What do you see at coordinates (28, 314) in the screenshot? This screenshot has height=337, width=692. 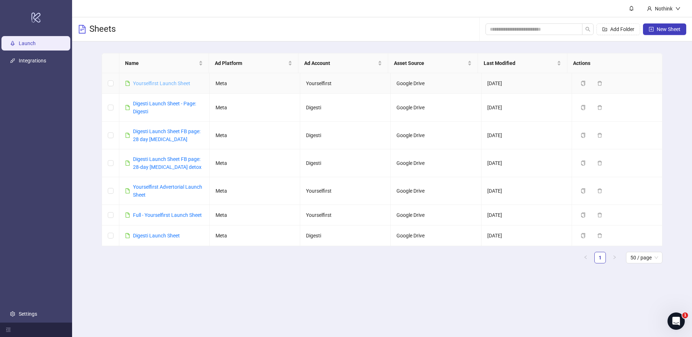 I see `a: Settings` at bounding box center [28, 314].